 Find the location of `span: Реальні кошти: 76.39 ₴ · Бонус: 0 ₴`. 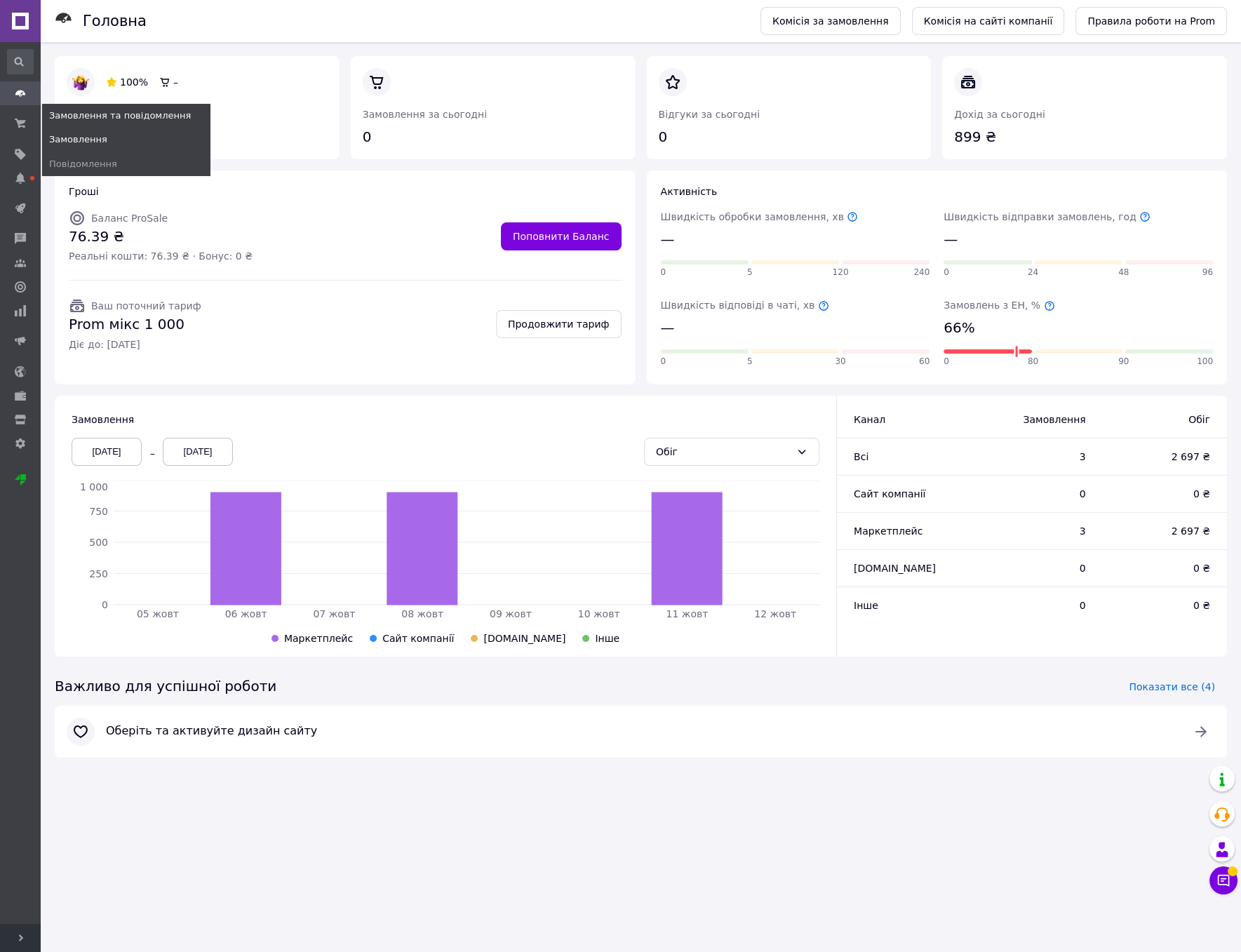

span: Реальні кошти: 76.39 ₴ · Бонус: 0 ₴ is located at coordinates (161, 256).